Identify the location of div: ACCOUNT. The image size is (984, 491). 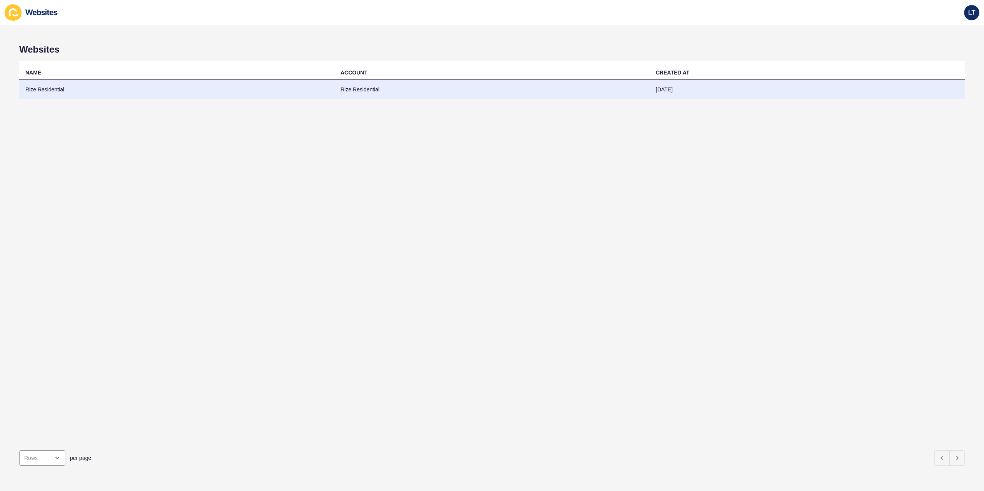
(354, 73).